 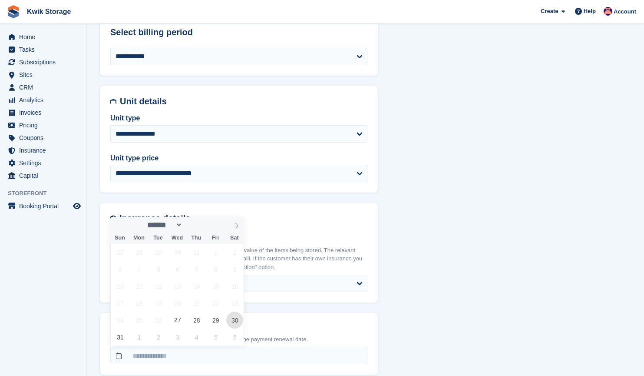 What do you see at coordinates (113, 101) in the screenshot?
I see `img: unit-details-icon-595b0c5c156355b767ba7b61e002efae458ec76ed5ec05730b8e856ff9ea34a9.svg` at bounding box center [113, 101].